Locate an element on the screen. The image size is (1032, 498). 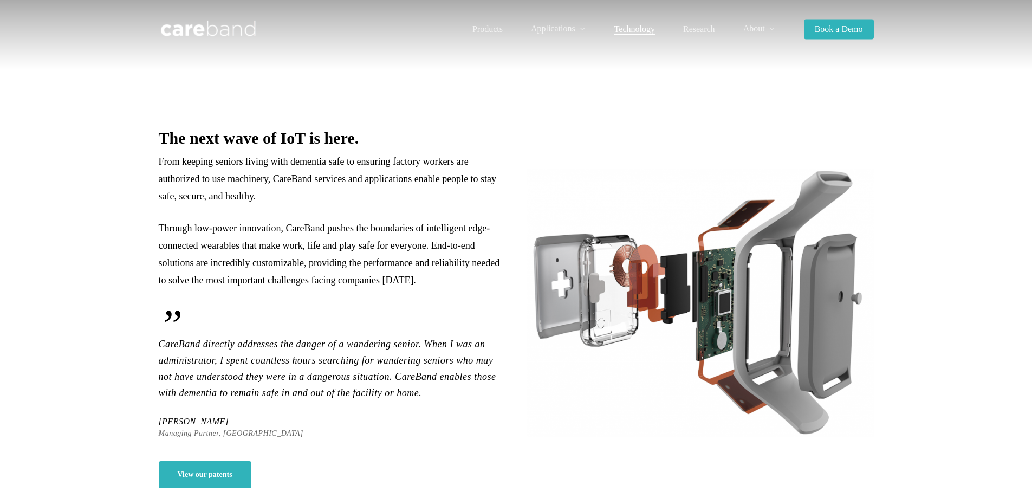
a: Technology is located at coordinates (635, 29).